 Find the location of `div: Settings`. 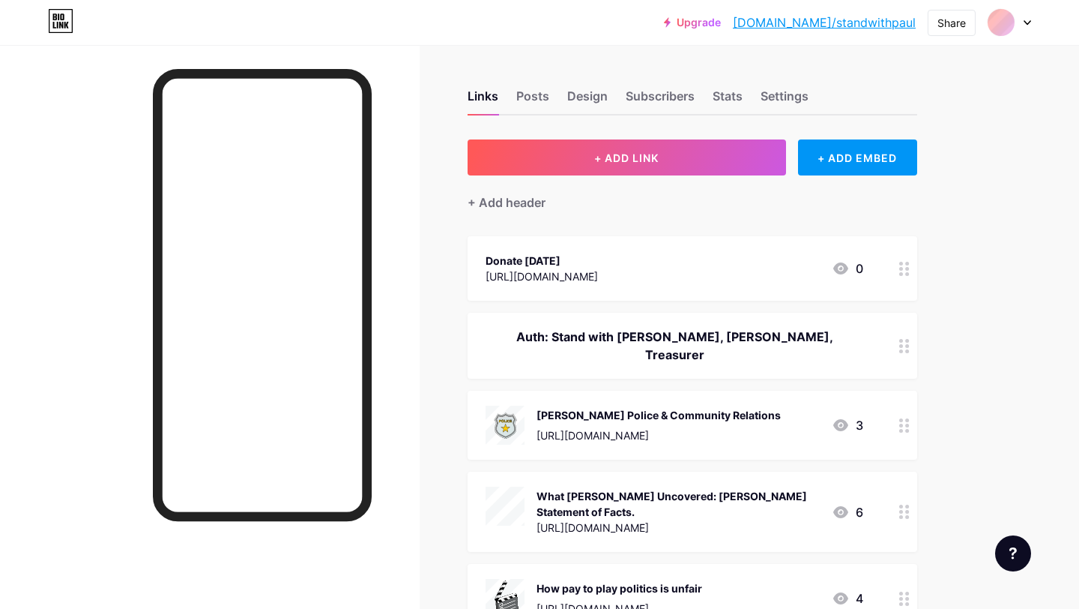

div: Settings is located at coordinates (785, 100).